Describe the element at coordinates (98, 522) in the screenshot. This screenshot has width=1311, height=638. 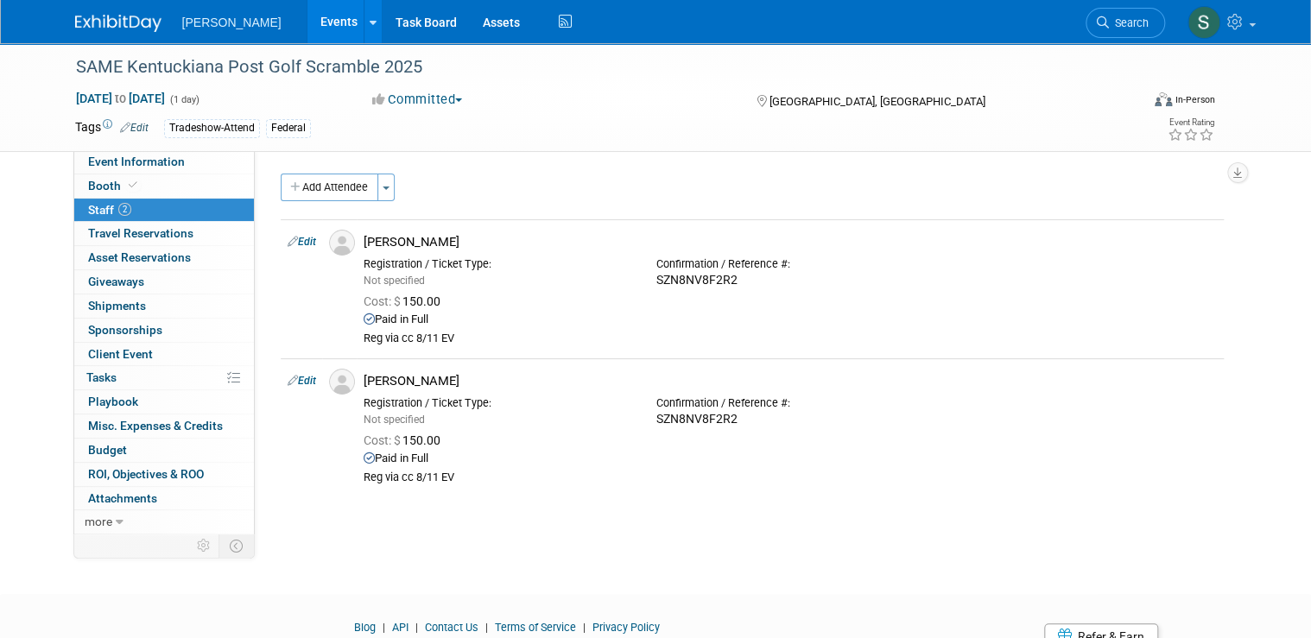
I see `span: more` at that location.